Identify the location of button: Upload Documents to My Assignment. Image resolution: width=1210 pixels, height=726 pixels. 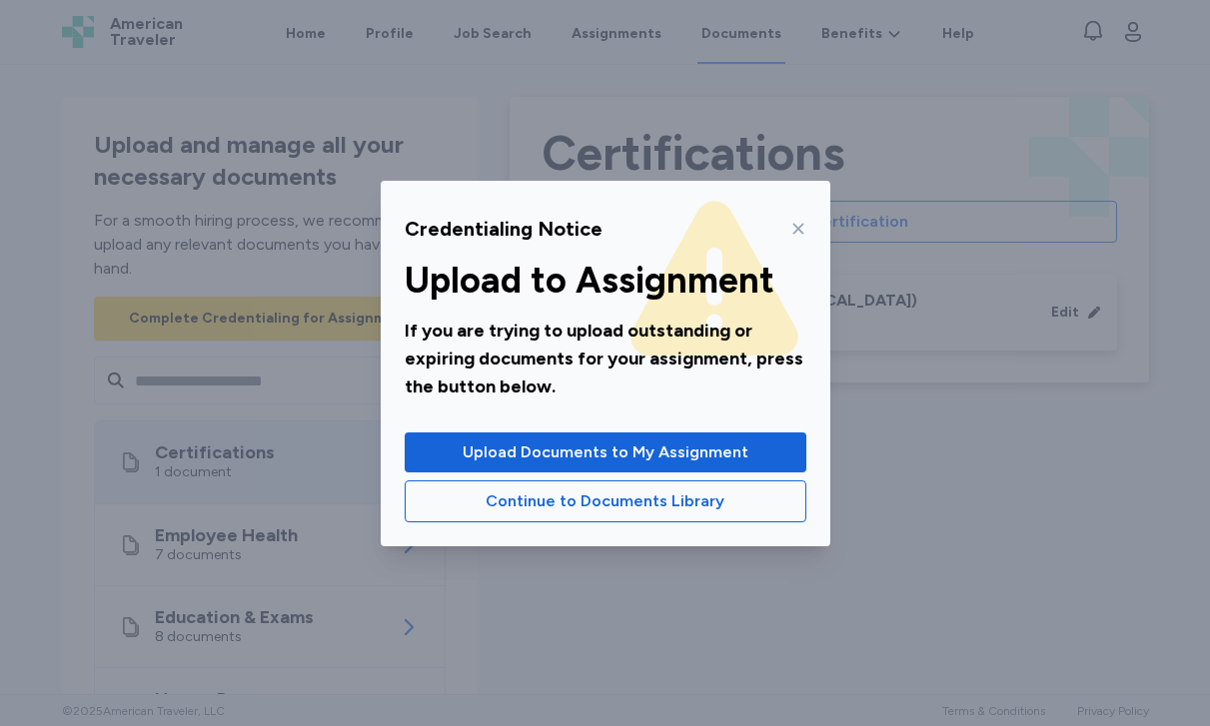
(606, 453).